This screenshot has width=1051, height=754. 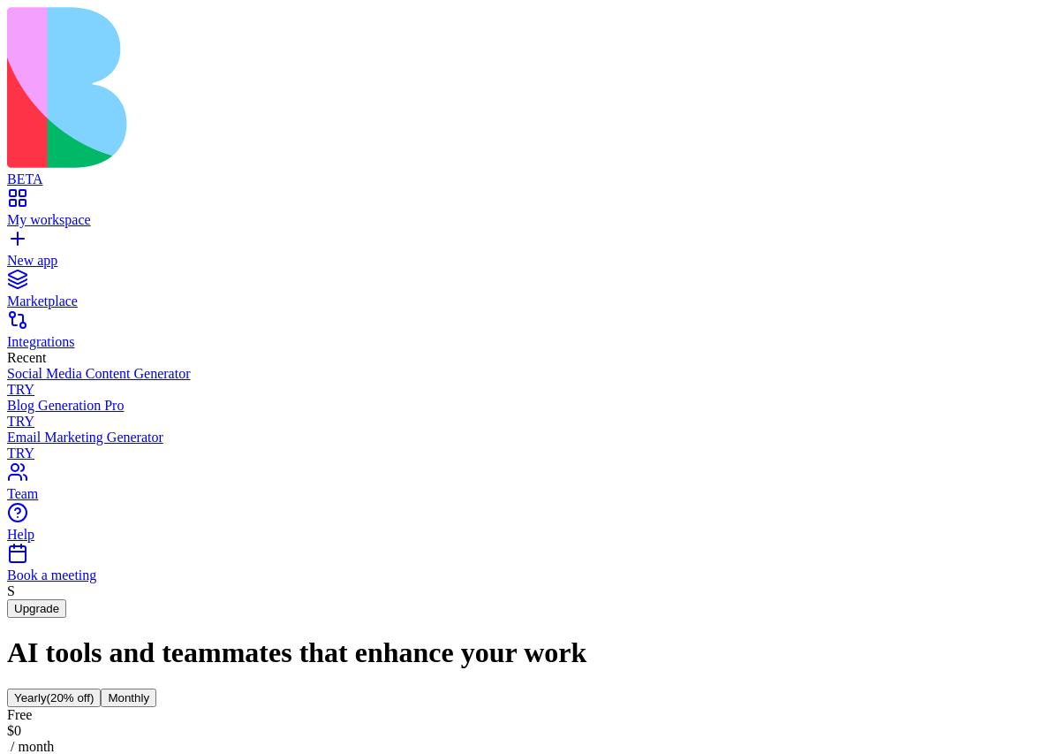 I want to click on a: My workspace, so click(x=526, y=212).